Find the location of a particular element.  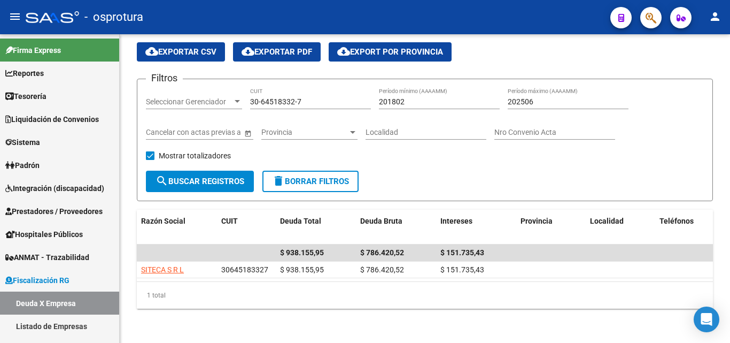

span: Sistema is located at coordinates (22, 142).